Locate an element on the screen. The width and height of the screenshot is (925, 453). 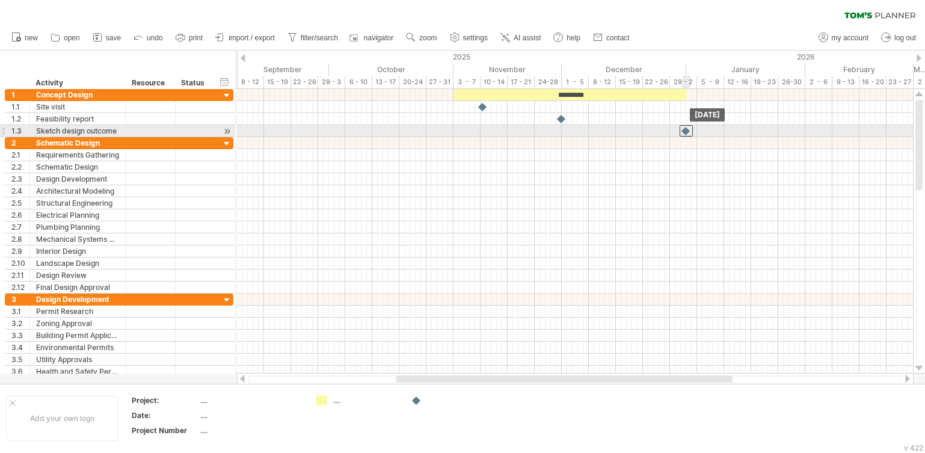
div: Architectural Modeling is located at coordinates (78, 191).